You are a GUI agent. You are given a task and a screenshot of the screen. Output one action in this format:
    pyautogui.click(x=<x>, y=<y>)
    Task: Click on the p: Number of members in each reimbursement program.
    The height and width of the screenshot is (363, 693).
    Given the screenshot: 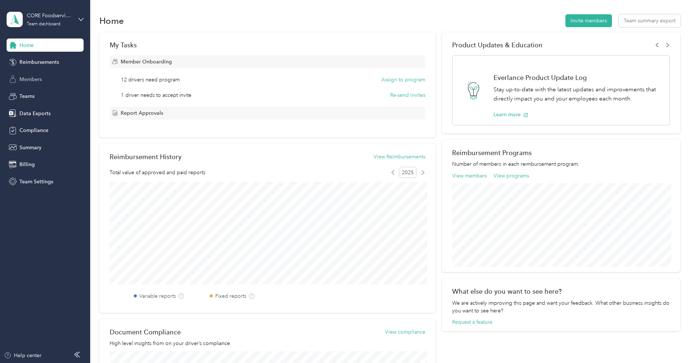 What is the action you would take?
    pyautogui.click(x=561, y=164)
    